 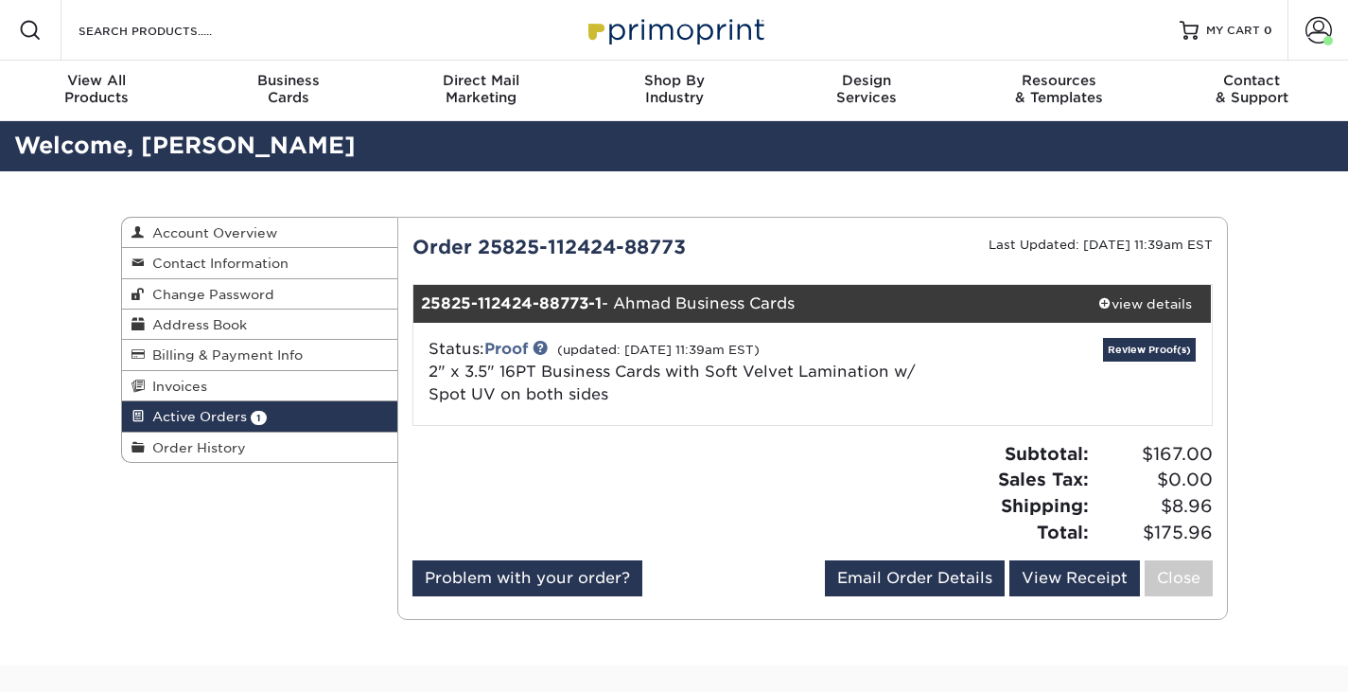 What do you see at coordinates (1045, 505) in the screenshot?
I see `strong: Shipping:` at bounding box center [1045, 505].